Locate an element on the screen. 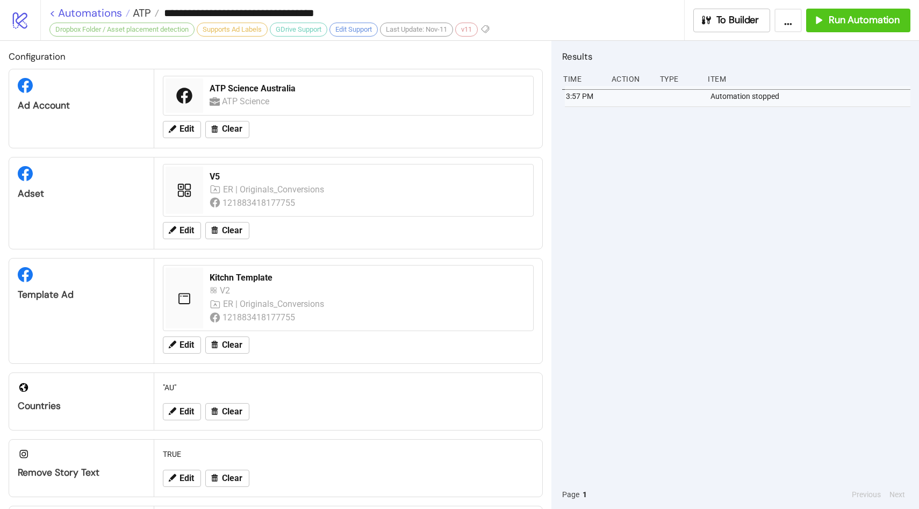  button: Run Automation is located at coordinates (859, 20).